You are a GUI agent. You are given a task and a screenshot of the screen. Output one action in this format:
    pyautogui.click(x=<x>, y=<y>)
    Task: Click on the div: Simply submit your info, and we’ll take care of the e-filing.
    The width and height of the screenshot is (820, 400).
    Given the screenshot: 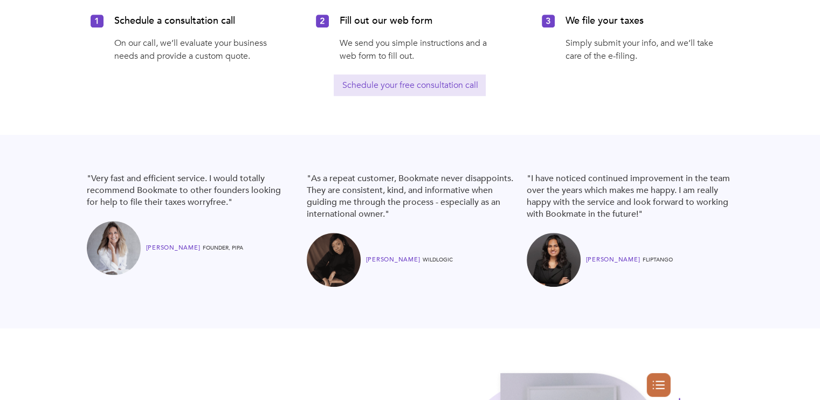 What is the action you would take?
    pyautogui.click(x=648, y=50)
    